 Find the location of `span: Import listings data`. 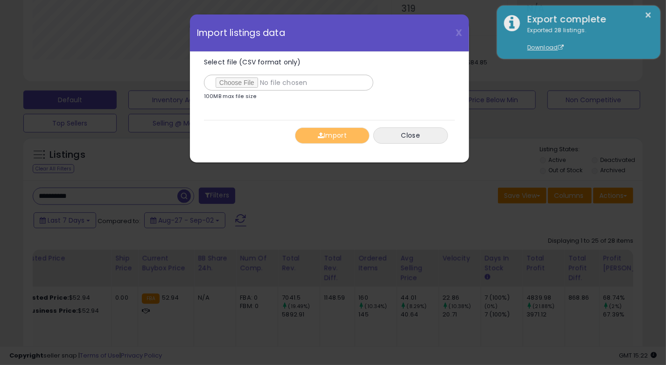

span: Import listings data is located at coordinates (241, 33).